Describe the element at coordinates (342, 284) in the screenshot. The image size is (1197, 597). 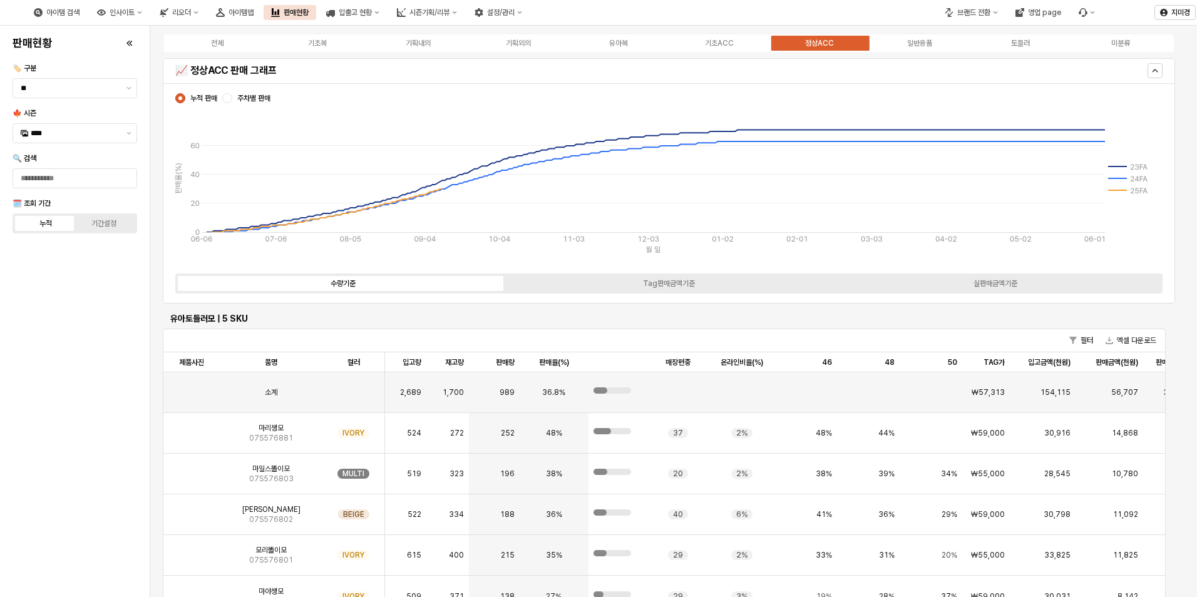
I see `label: 수량기준` at that location.